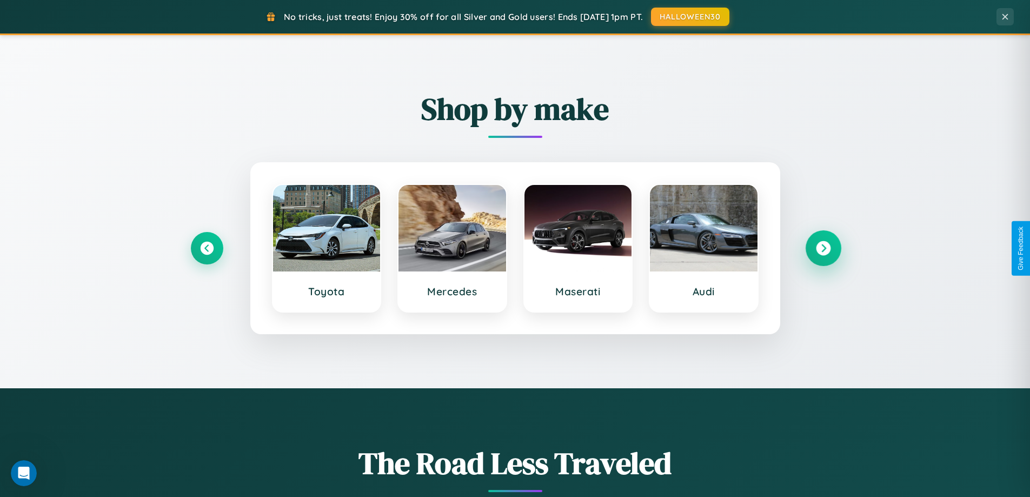 Image resolution: width=1030 pixels, height=497 pixels. What do you see at coordinates (578, 291) in the screenshot?
I see `h3: Maserati` at bounding box center [578, 291].